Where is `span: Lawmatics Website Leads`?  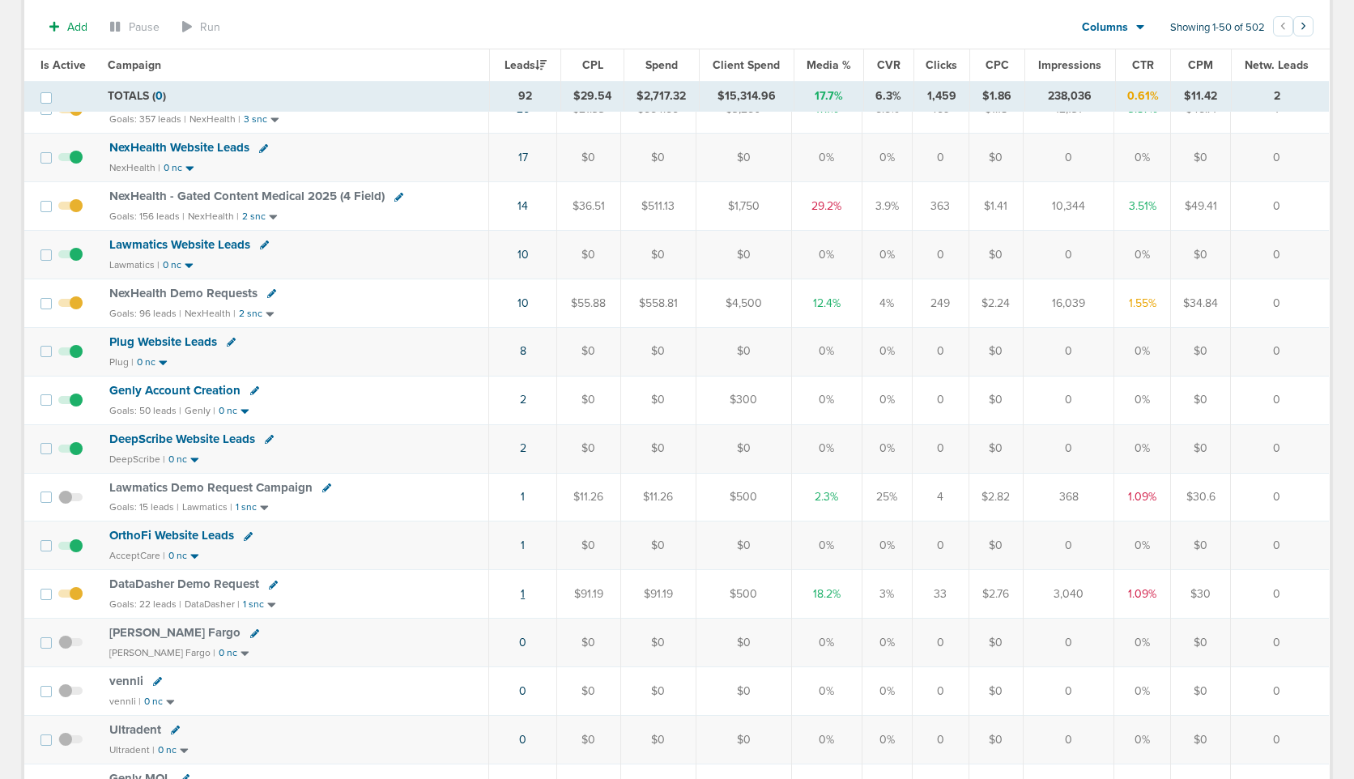
span: Lawmatics Website Leads is located at coordinates (180, 244).